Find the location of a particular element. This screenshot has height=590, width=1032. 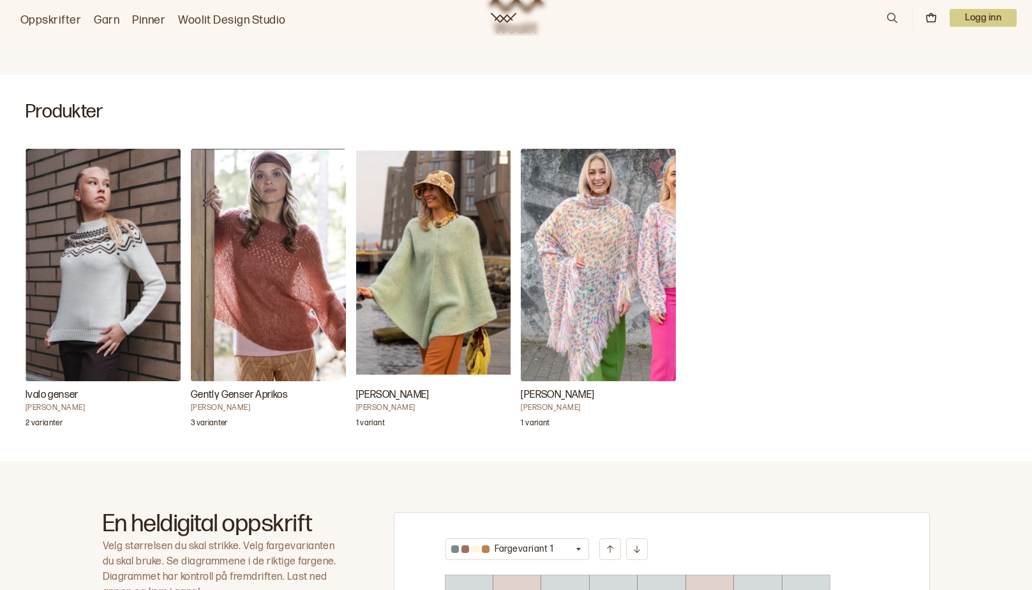

img: Brit Frafjord ØrstavikOletta Poncho is located at coordinates (598, 265).